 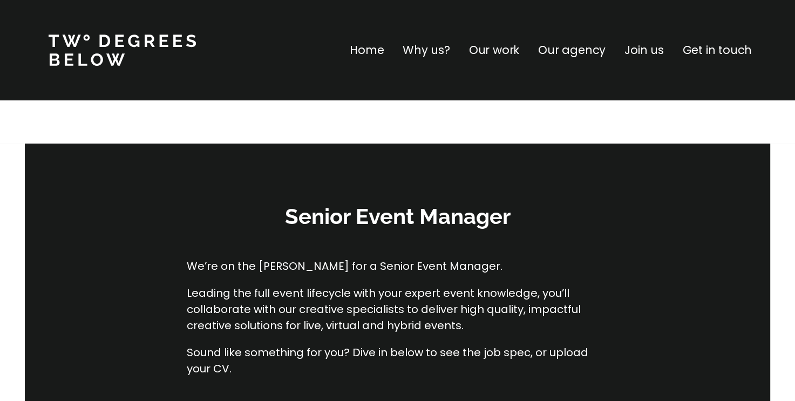 I want to click on p: Leading the full event lifecycle with your expert event knowledge, you’ll collaborate with our cr..., so click(x=398, y=309).